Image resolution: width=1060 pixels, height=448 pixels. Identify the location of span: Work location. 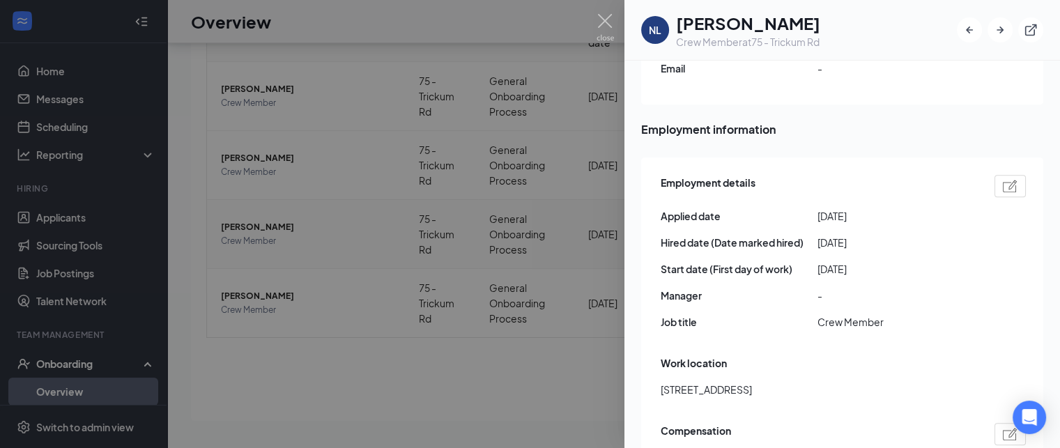
(694, 363).